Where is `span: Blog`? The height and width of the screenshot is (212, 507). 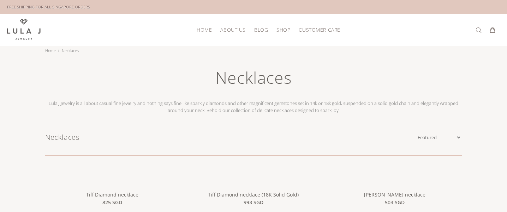 span: Blog is located at coordinates (261, 30).